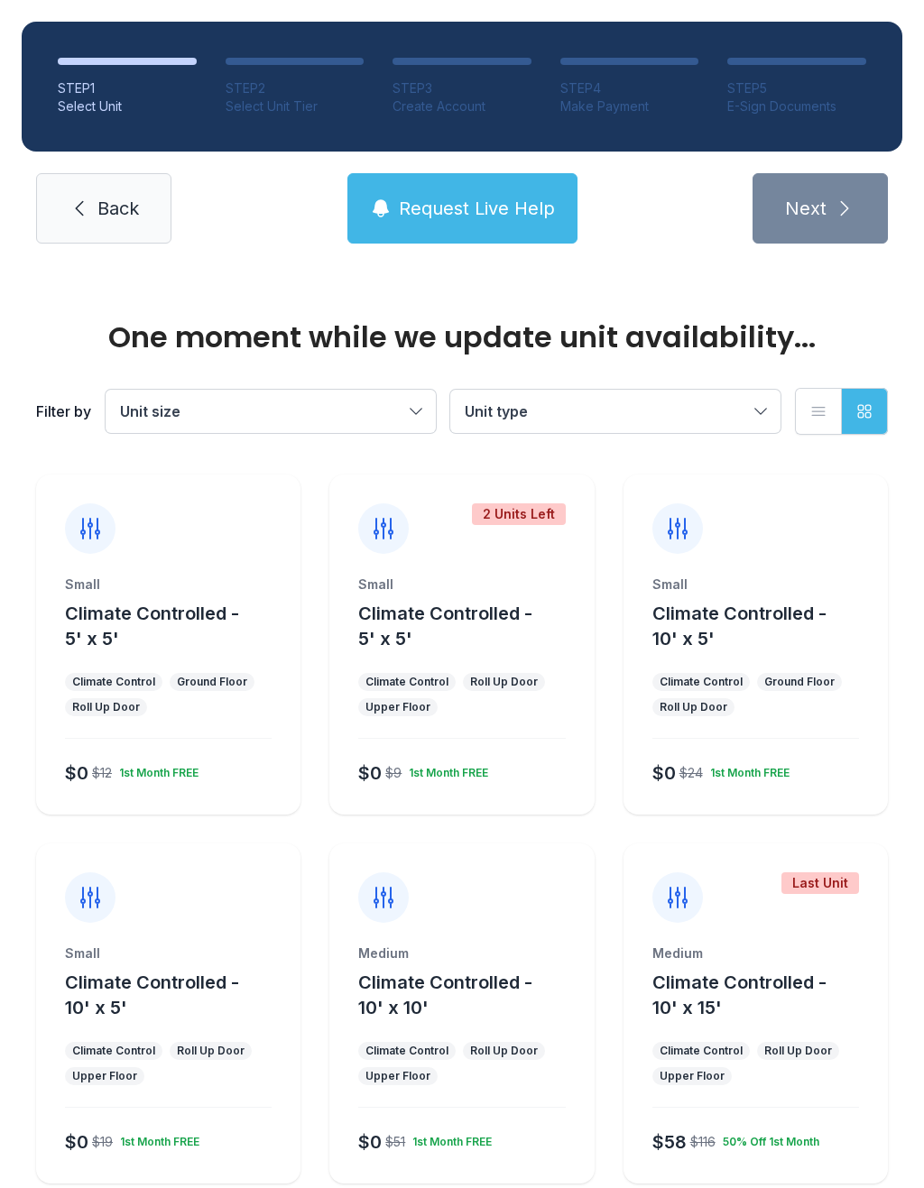  What do you see at coordinates (271, 411) in the screenshot?
I see `button: Unit size` at bounding box center [271, 411].